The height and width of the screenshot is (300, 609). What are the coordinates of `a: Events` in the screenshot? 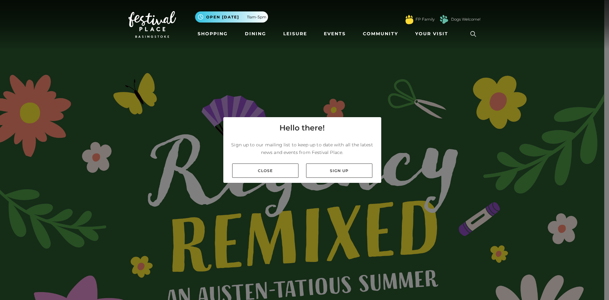 It's located at (335, 34).